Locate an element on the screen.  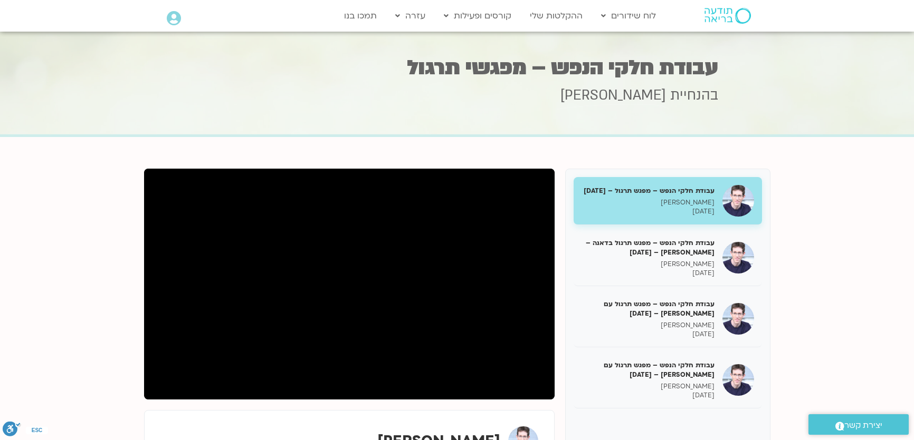
img: תודעה בריאה is located at coordinates (727, 16).